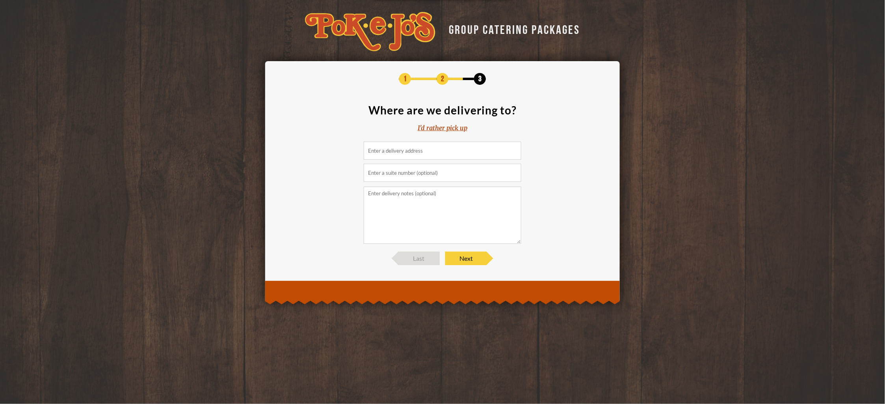 The height and width of the screenshot is (404, 885). What do you see at coordinates (443, 110) in the screenshot?
I see `div: Where are we delivering to?` at bounding box center [443, 110].